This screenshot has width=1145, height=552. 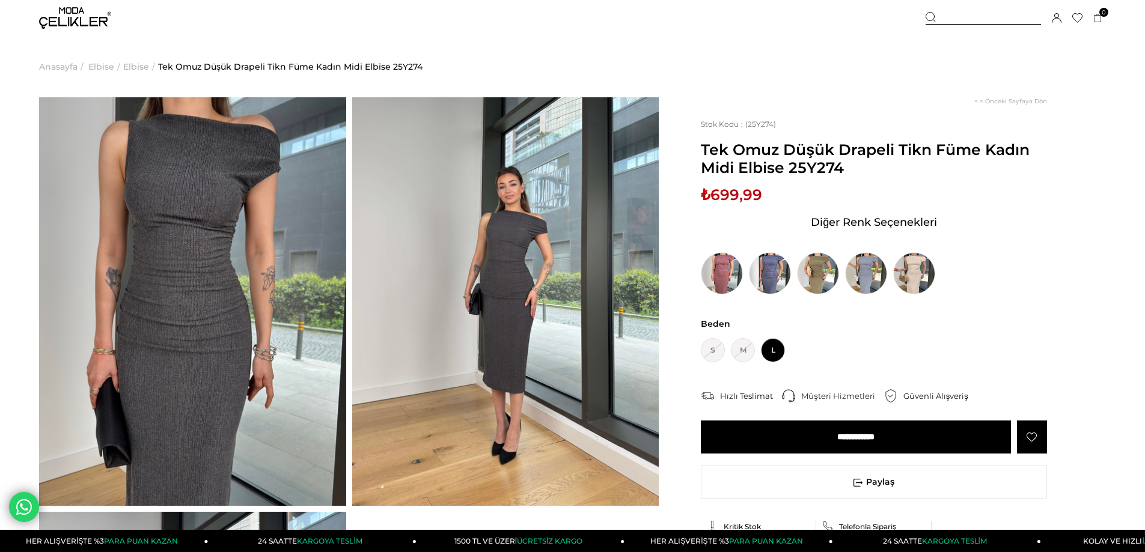 What do you see at coordinates (874, 222) in the screenshot?
I see `span: Diğer Renk Seçenekleri` at bounding box center [874, 222].